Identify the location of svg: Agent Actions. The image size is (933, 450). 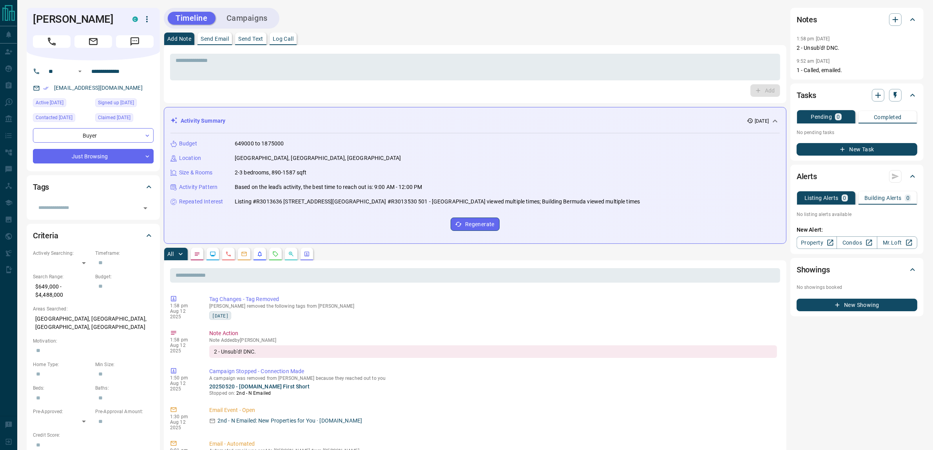
(307, 254).